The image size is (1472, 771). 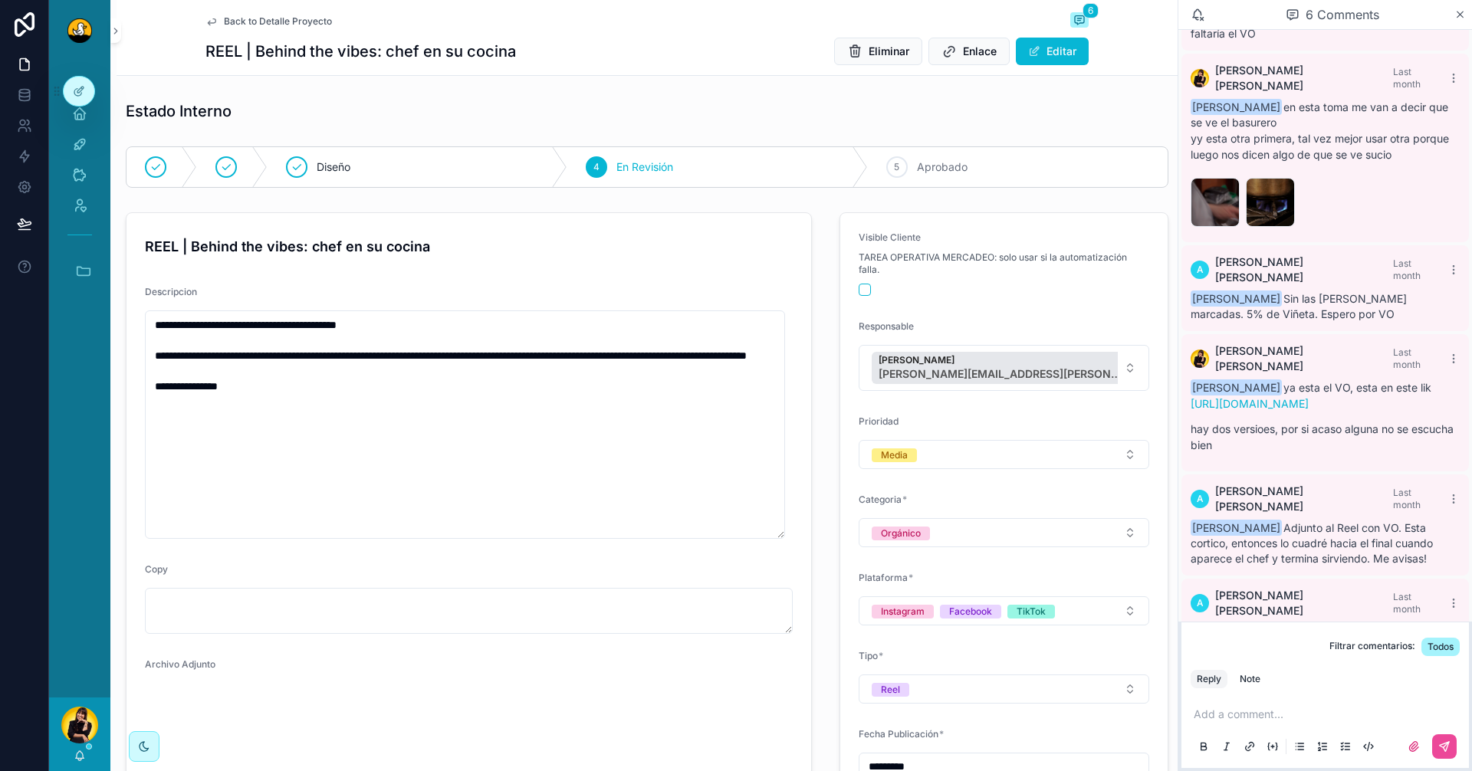 What do you see at coordinates (883, 577) in the screenshot?
I see `span: Plataforma` at bounding box center [883, 577].